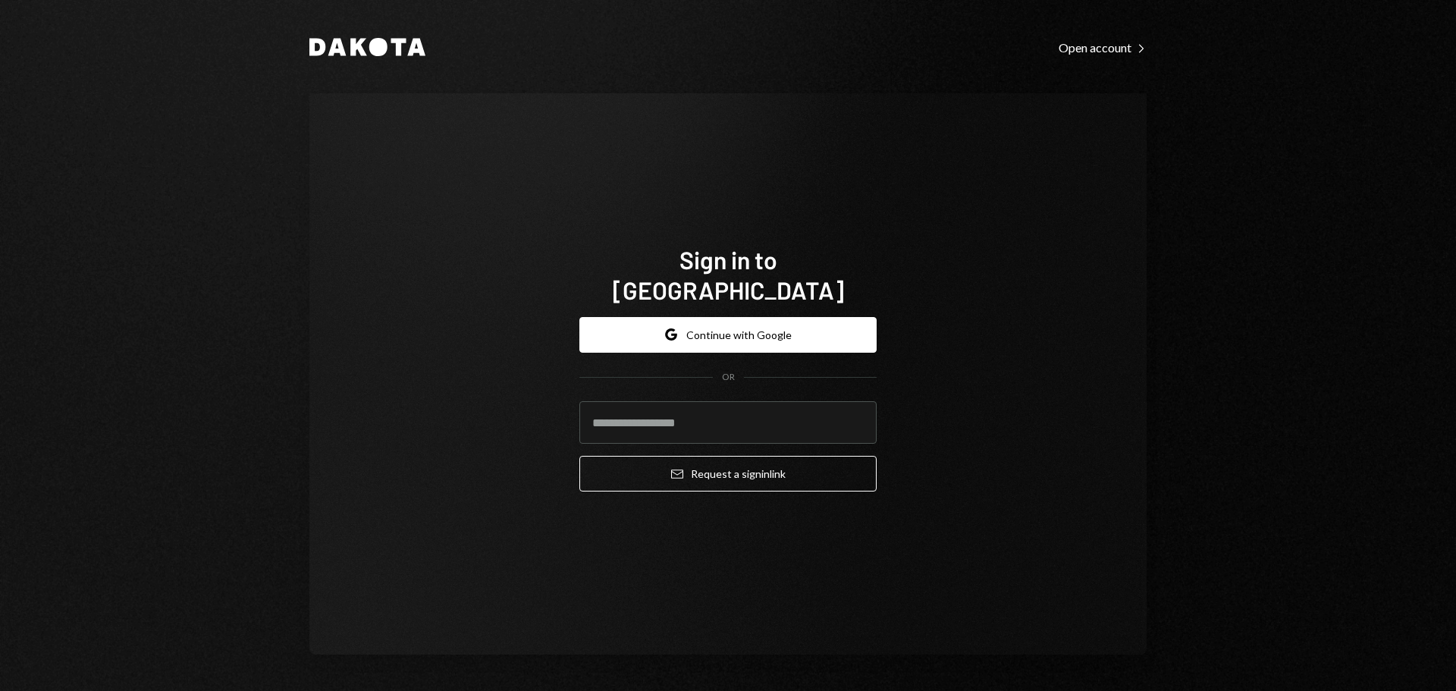  Describe the element at coordinates (728, 377) in the screenshot. I see `div: OR` at that location.